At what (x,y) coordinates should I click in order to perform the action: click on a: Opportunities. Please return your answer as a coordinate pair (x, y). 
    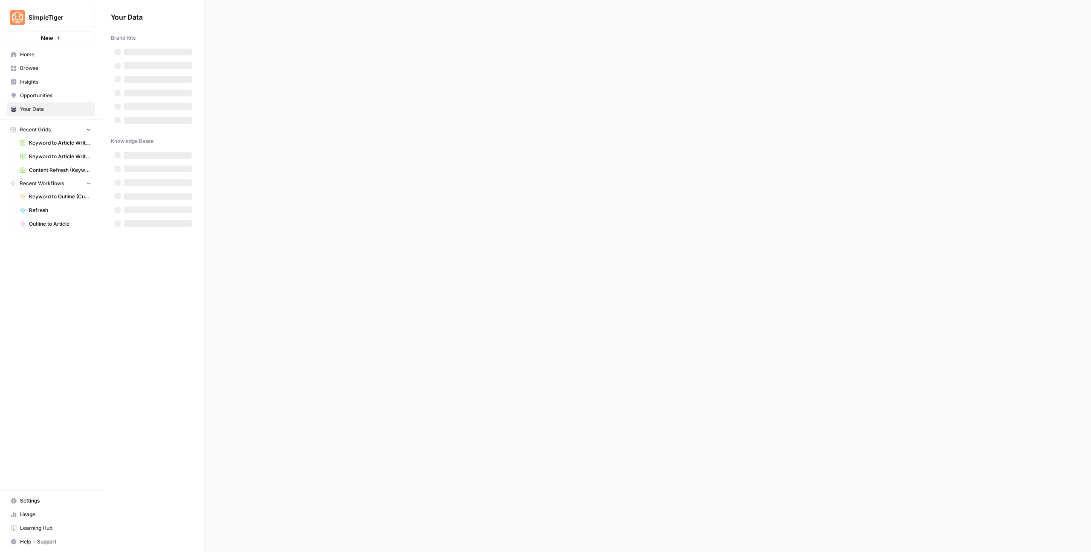
    Looking at the image, I should click on (51, 96).